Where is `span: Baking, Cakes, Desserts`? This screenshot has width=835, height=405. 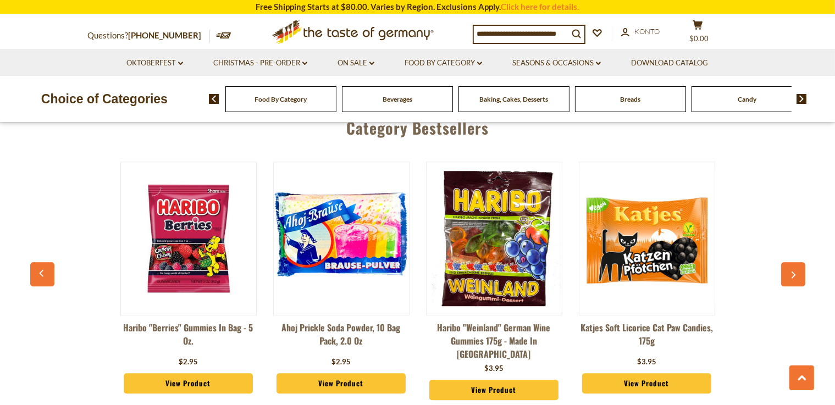 span: Baking, Cakes, Desserts is located at coordinates (513, 99).